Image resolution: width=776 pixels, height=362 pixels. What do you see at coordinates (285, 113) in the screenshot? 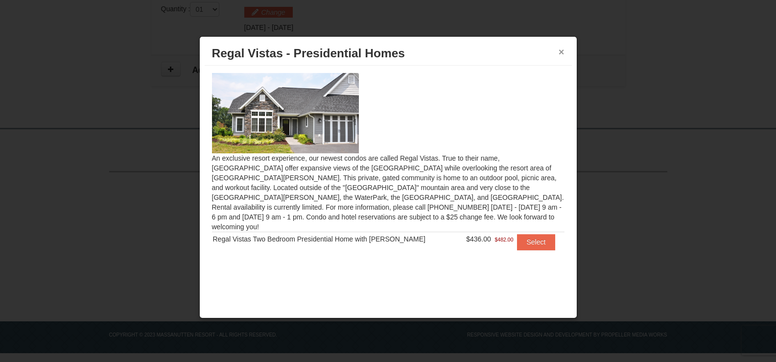
I see `img: 19218991-1-902409a9.jpg` at bounding box center [285, 113].